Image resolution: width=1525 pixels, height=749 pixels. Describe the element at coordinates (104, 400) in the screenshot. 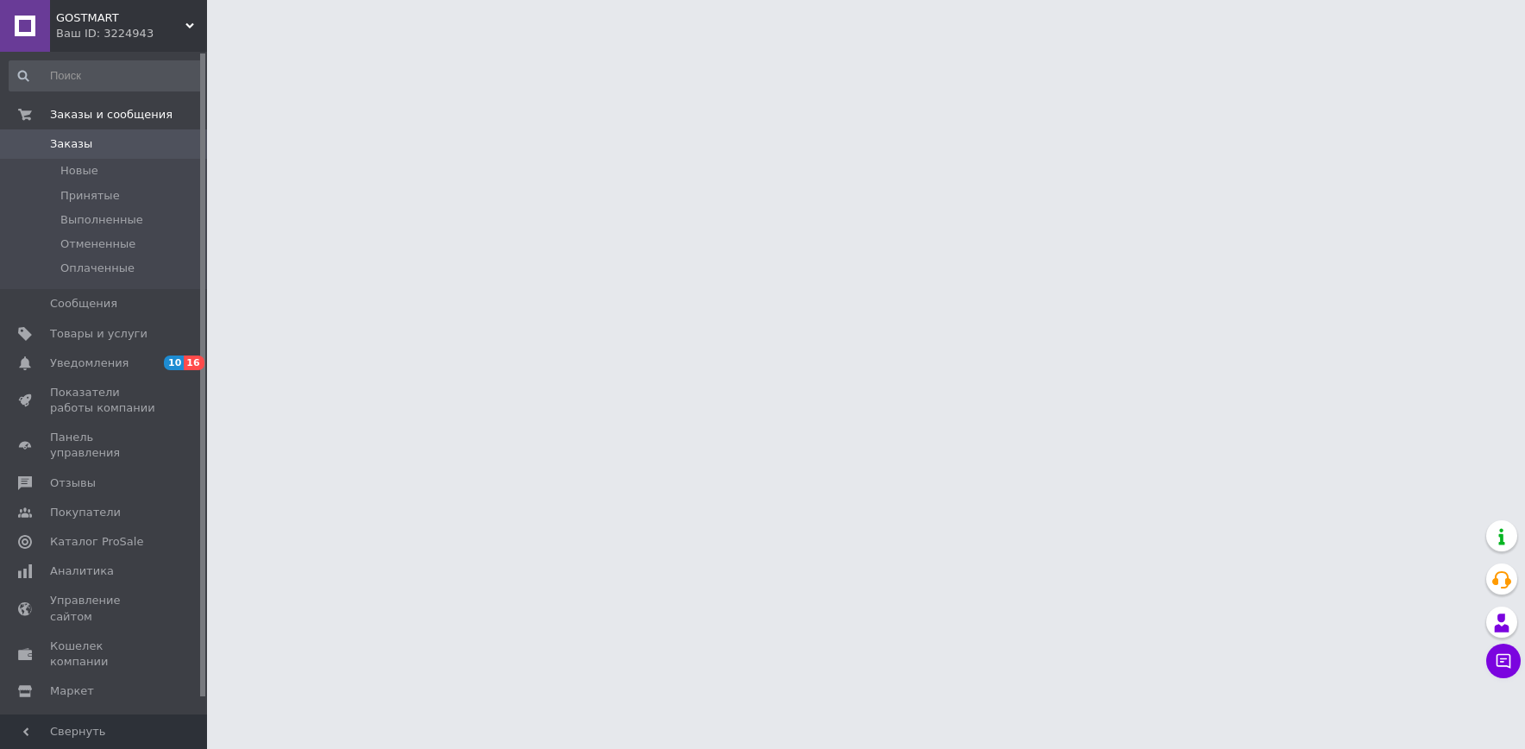

I see `span: Показатели работы компании` at that location.